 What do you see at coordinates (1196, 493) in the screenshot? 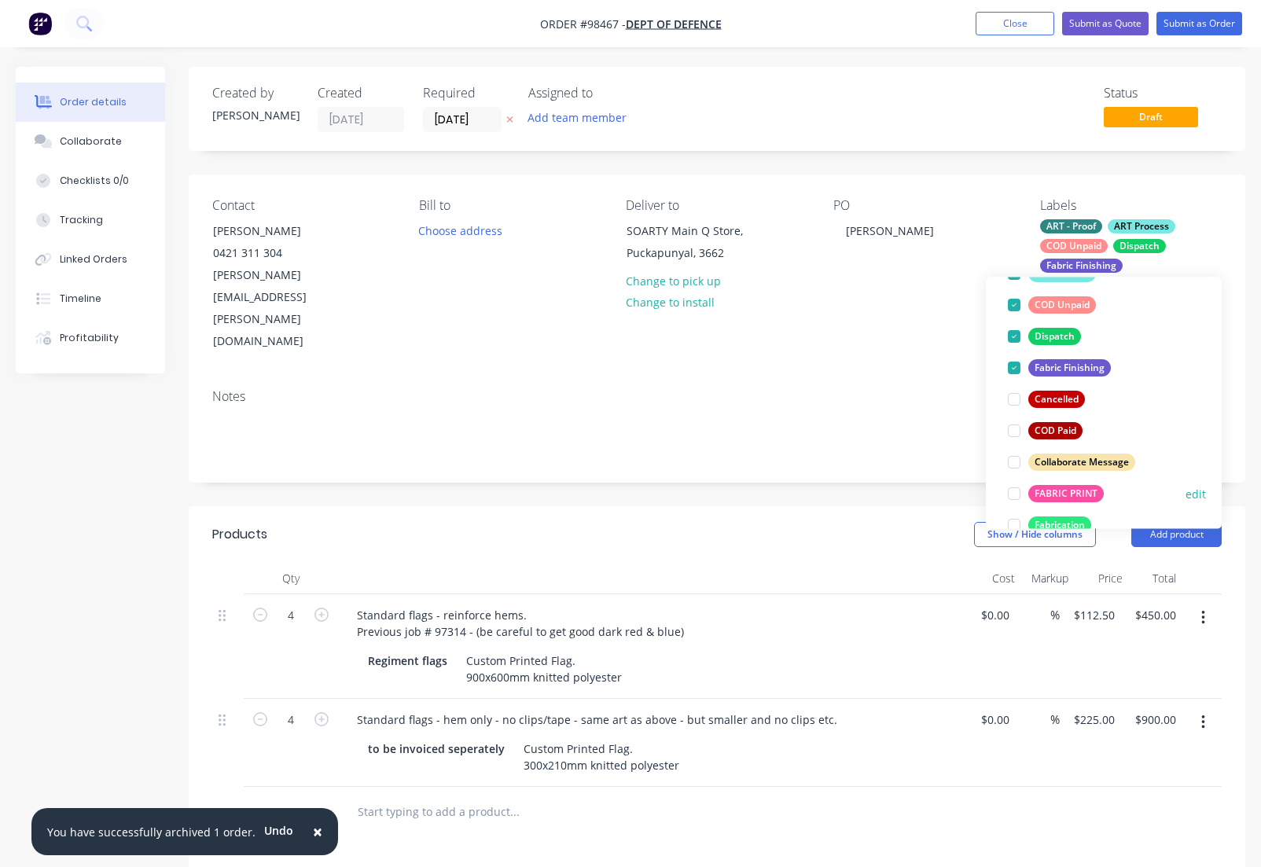
I see `button: edit` at bounding box center [1196, 493].